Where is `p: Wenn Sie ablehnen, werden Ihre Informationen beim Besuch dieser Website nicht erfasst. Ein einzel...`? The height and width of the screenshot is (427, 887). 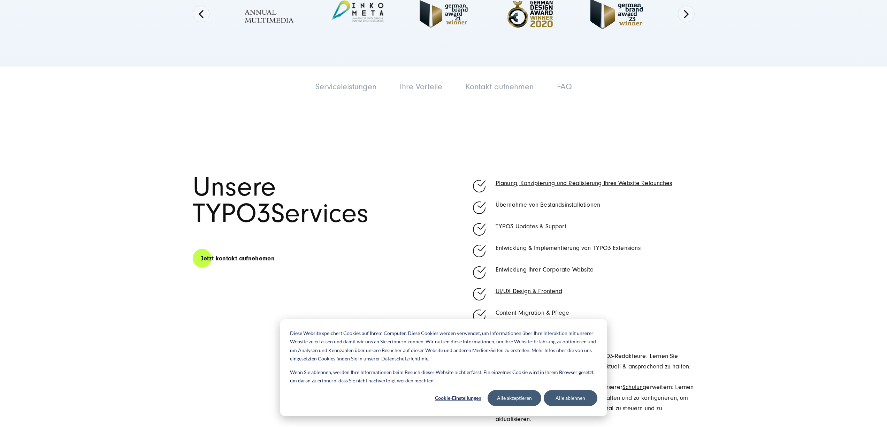
p: Wenn Sie ablehnen, werden Ihre Informationen beim Besuch dieser Website nicht erfasst. Ein einzel... is located at coordinates (444, 376).